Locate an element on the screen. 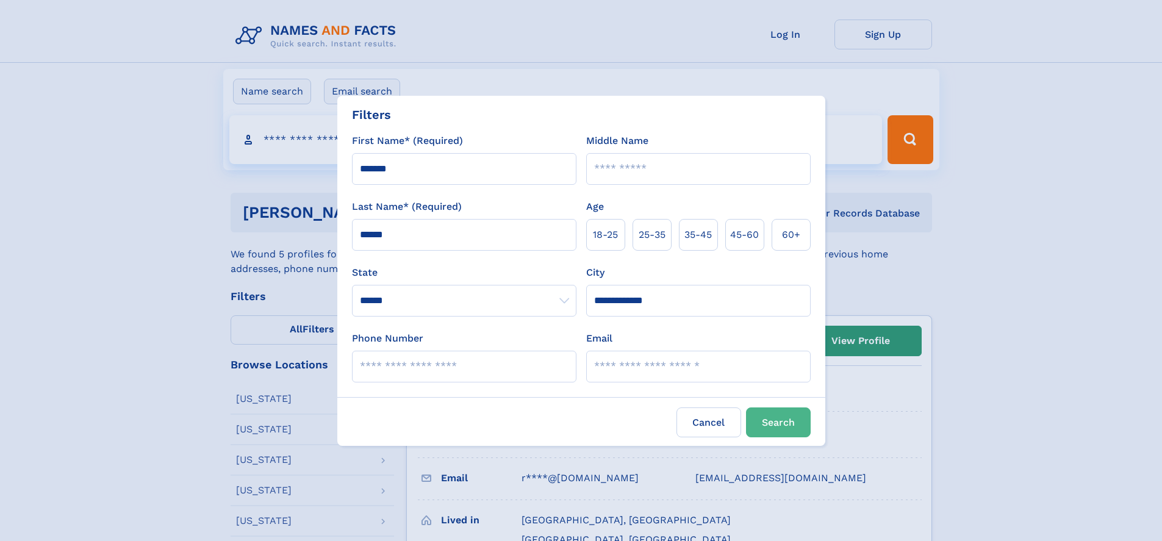 Image resolution: width=1162 pixels, height=541 pixels. label: Phone Number is located at coordinates (387, 338).